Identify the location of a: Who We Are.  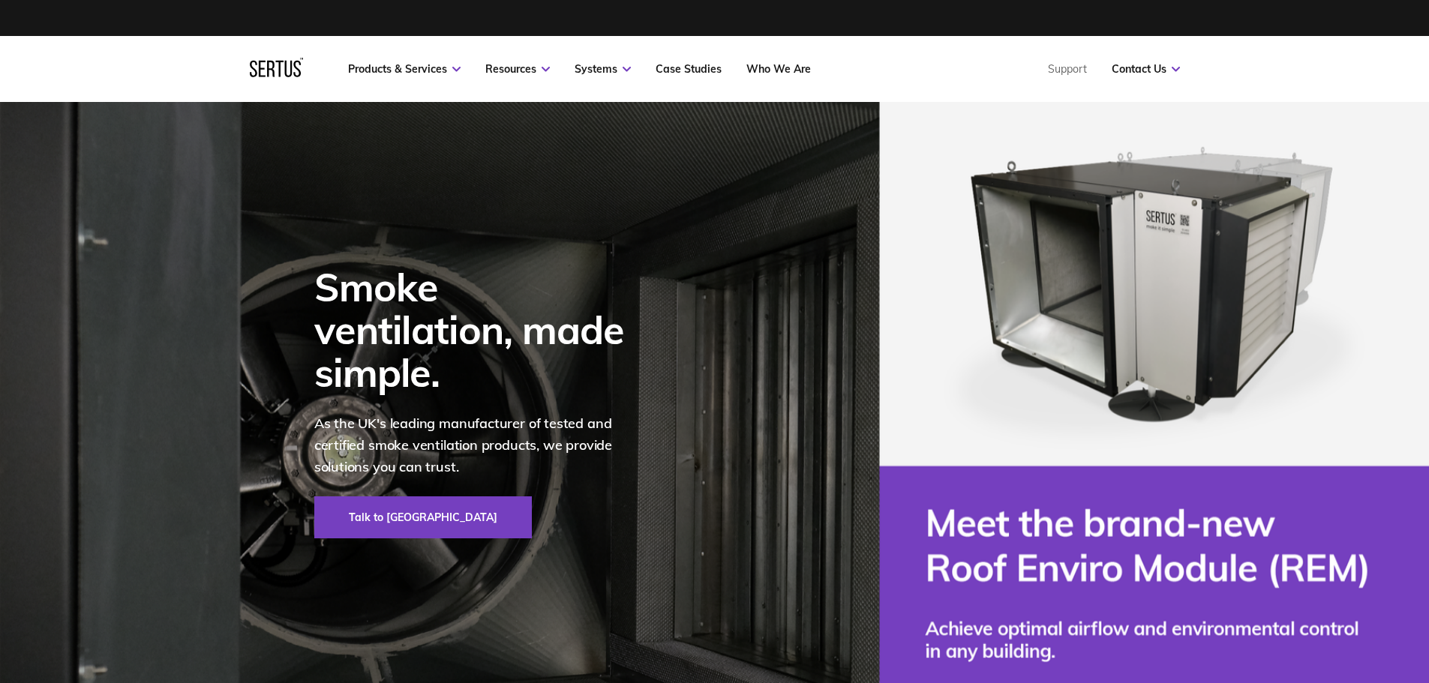
(778, 69).